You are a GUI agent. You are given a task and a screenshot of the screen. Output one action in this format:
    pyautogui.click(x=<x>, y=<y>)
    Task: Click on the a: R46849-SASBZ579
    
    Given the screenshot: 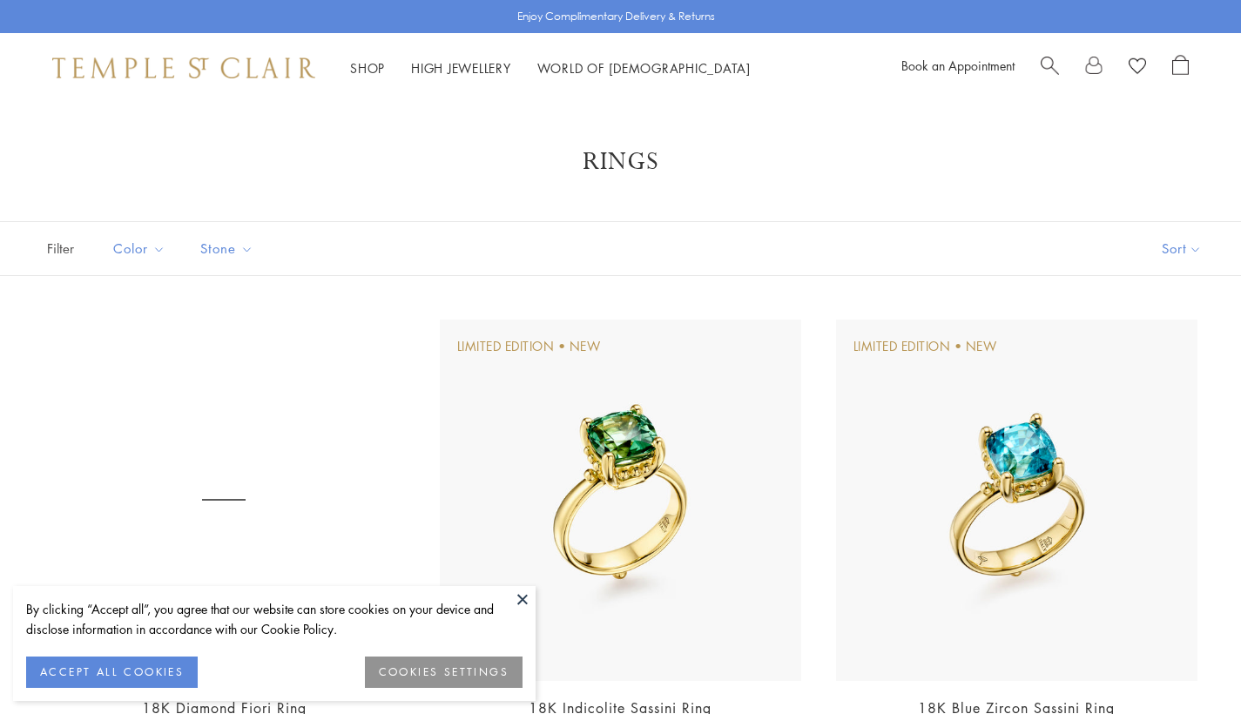 What is the action you would take?
    pyautogui.click(x=1016, y=500)
    